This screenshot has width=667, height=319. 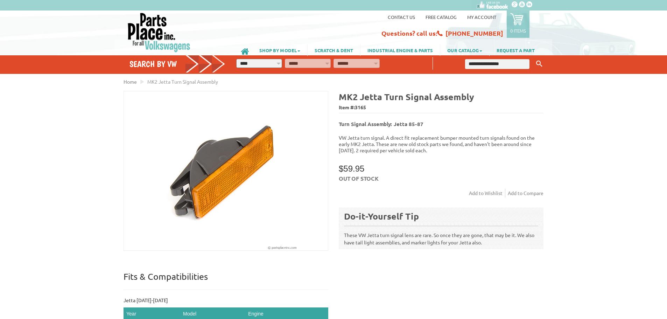 What do you see at coordinates (351, 168) in the screenshot?
I see `span: $59.95` at bounding box center [351, 168].